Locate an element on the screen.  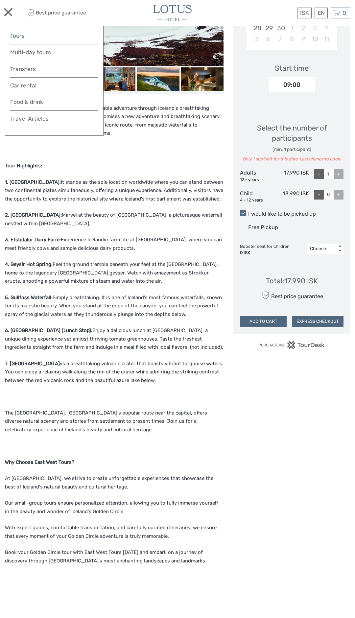
div: Choose Tuesday, October 7th, 2025 is located at coordinates (280, 39).